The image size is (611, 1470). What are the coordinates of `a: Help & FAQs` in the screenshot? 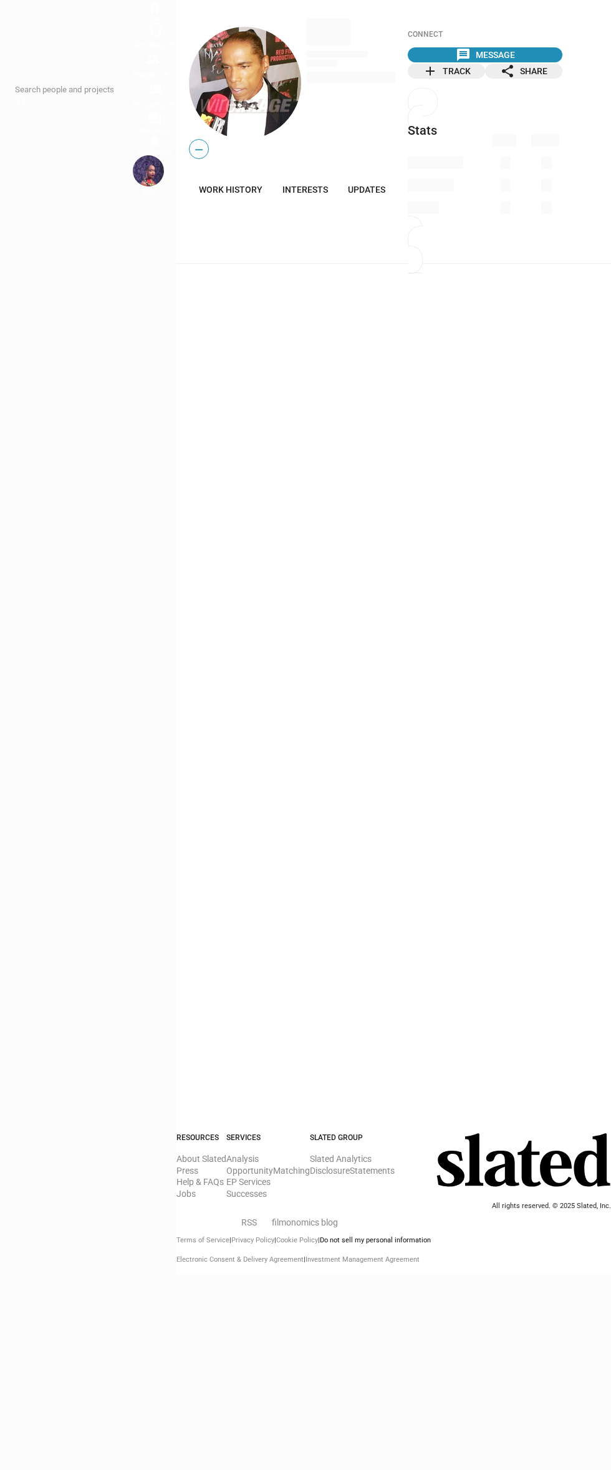 It's located at (200, 1181).